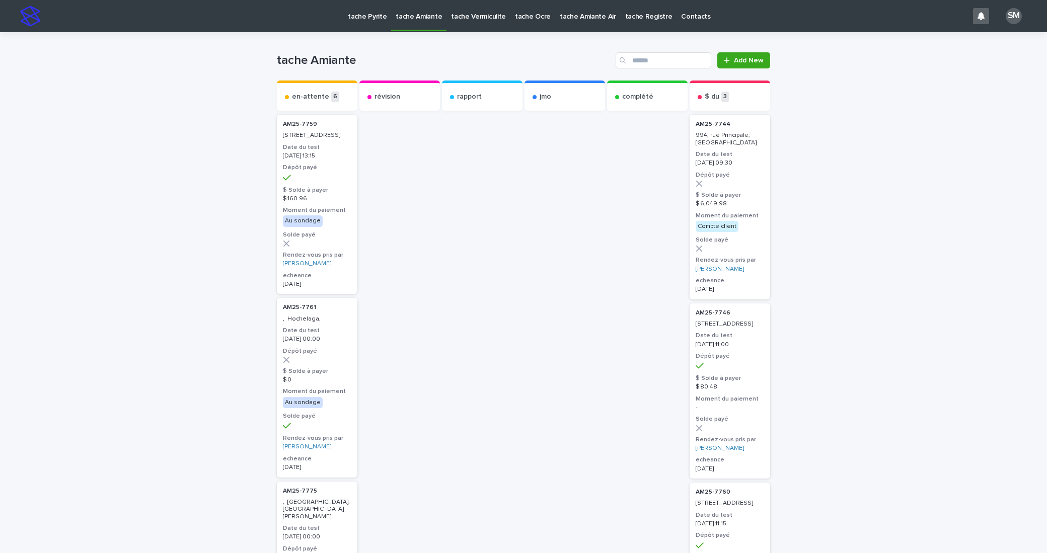 This screenshot has width=1047, height=553. I want to click on span: Add New, so click(748, 60).